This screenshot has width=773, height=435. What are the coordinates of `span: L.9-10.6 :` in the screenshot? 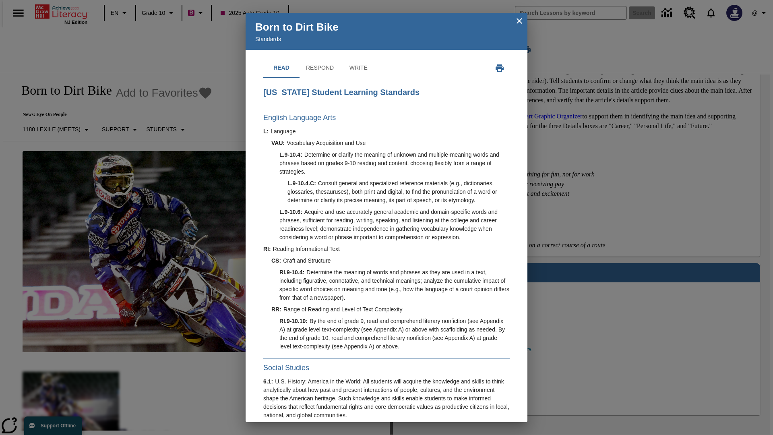 It's located at (290, 212).